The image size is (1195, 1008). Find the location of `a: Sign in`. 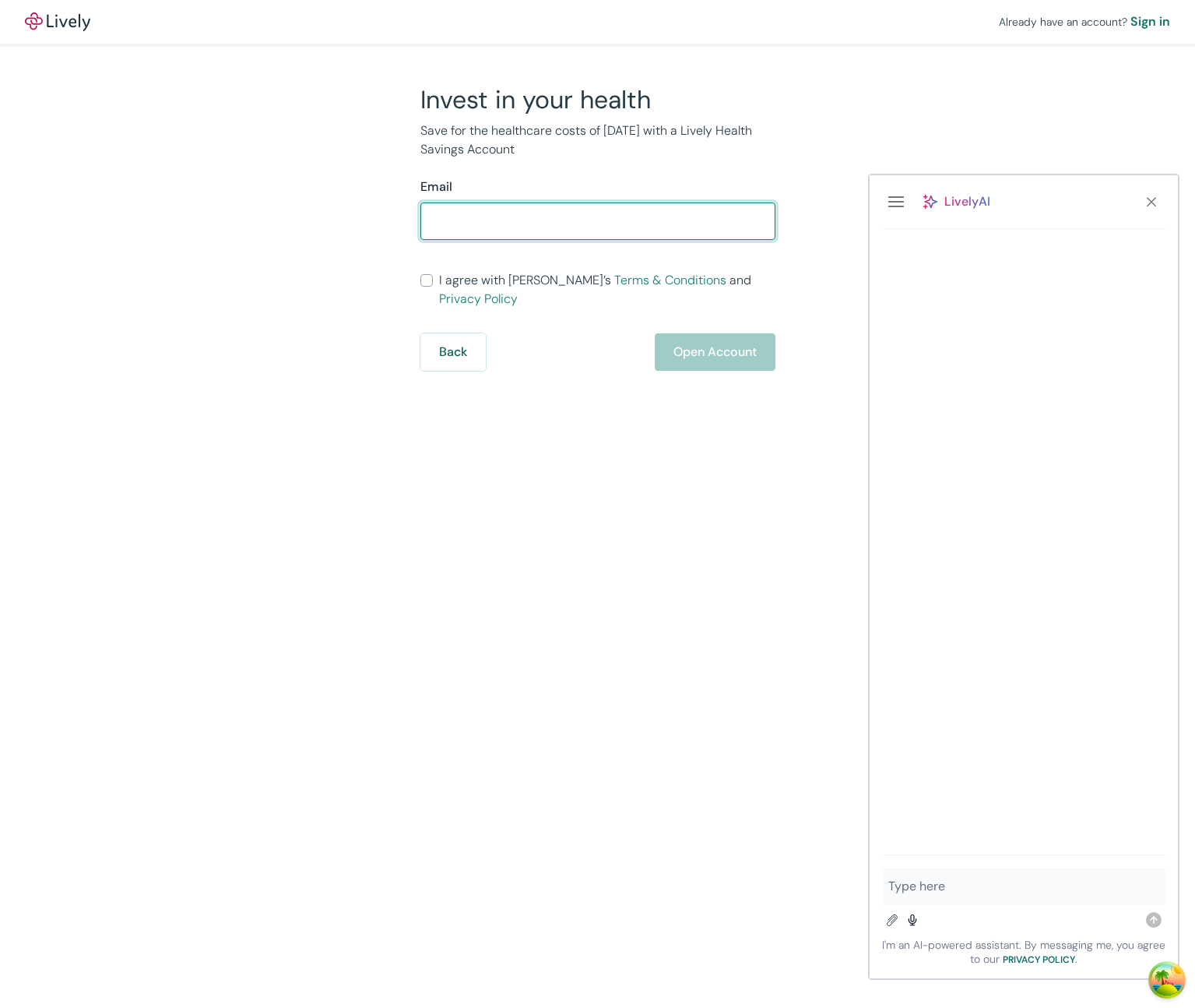

a: Sign in is located at coordinates (1151, 22).